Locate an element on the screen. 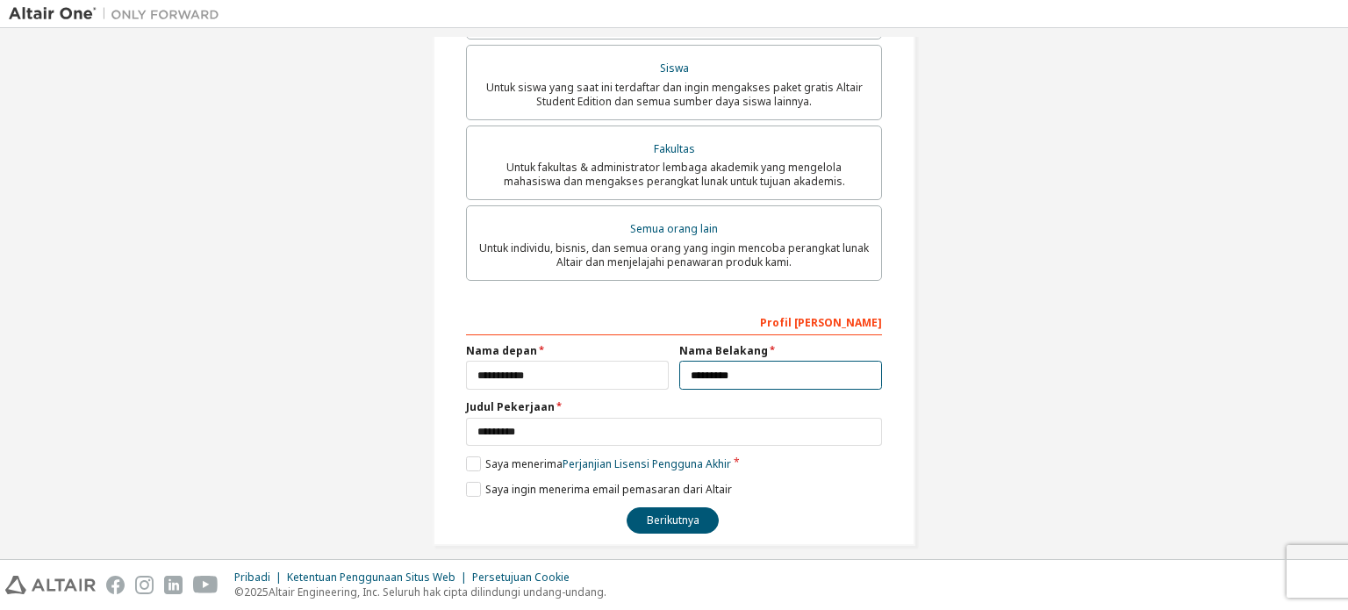 Image resolution: width=1348 pixels, height=610 pixels. font: Semua orang lain is located at coordinates (674, 228).